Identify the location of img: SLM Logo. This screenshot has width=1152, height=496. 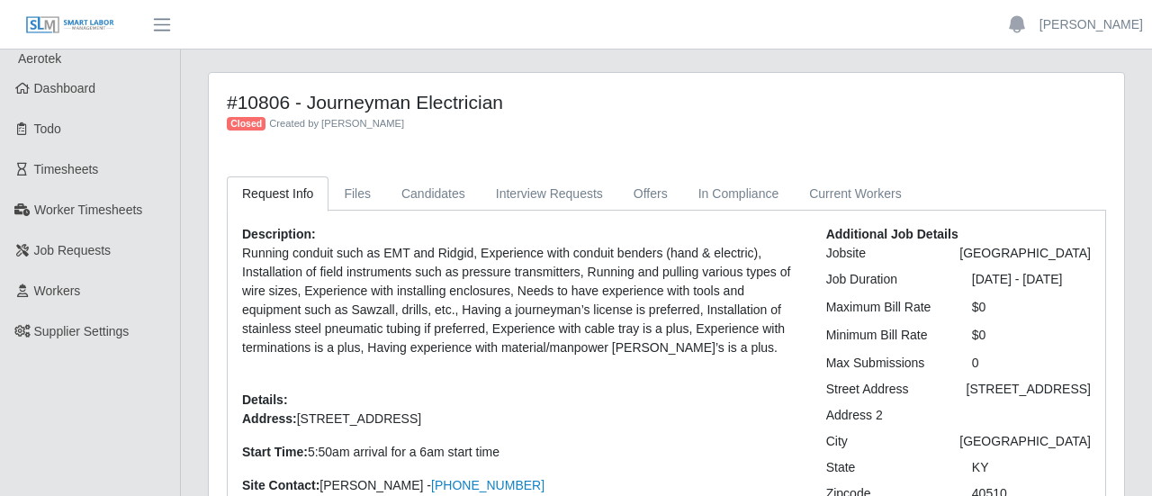
(70, 25).